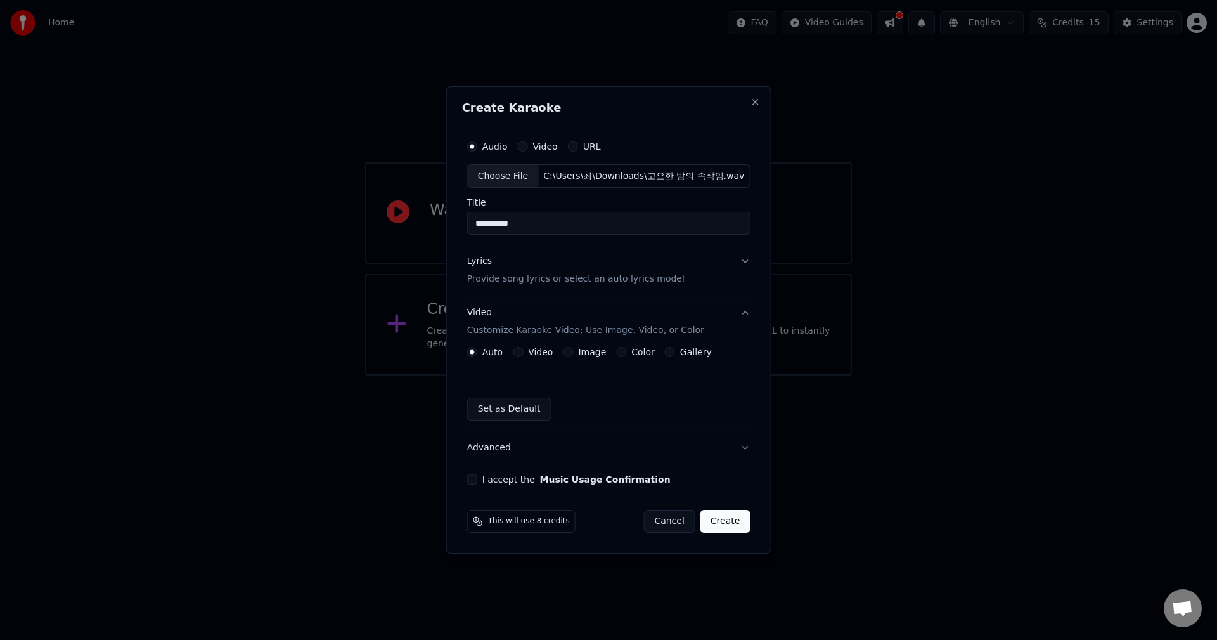 This screenshot has height=640, width=1217. Describe the element at coordinates (725, 521) in the screenshot. I see `button: Create` at that location.